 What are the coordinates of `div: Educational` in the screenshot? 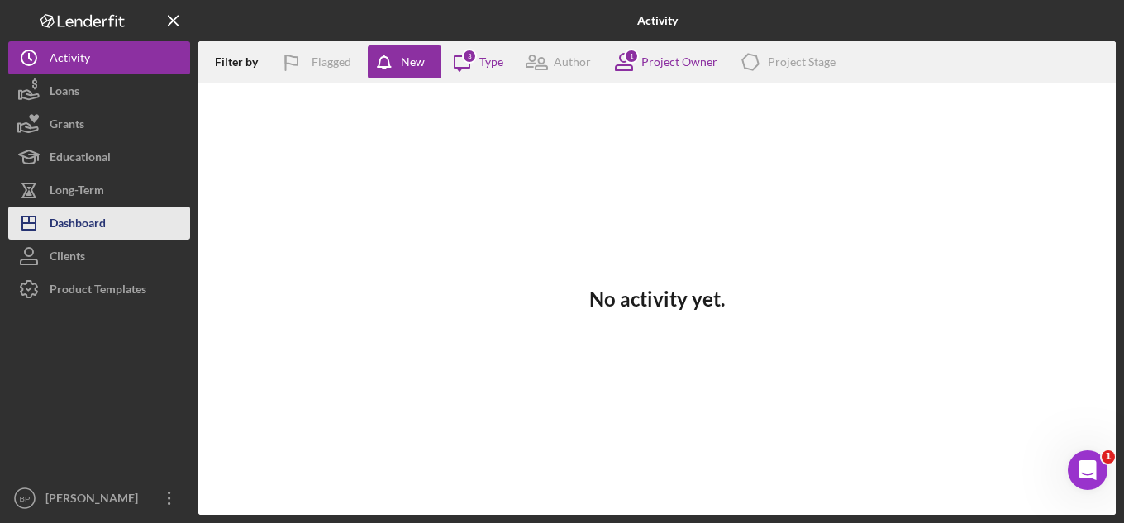 It's located at (80, 159).